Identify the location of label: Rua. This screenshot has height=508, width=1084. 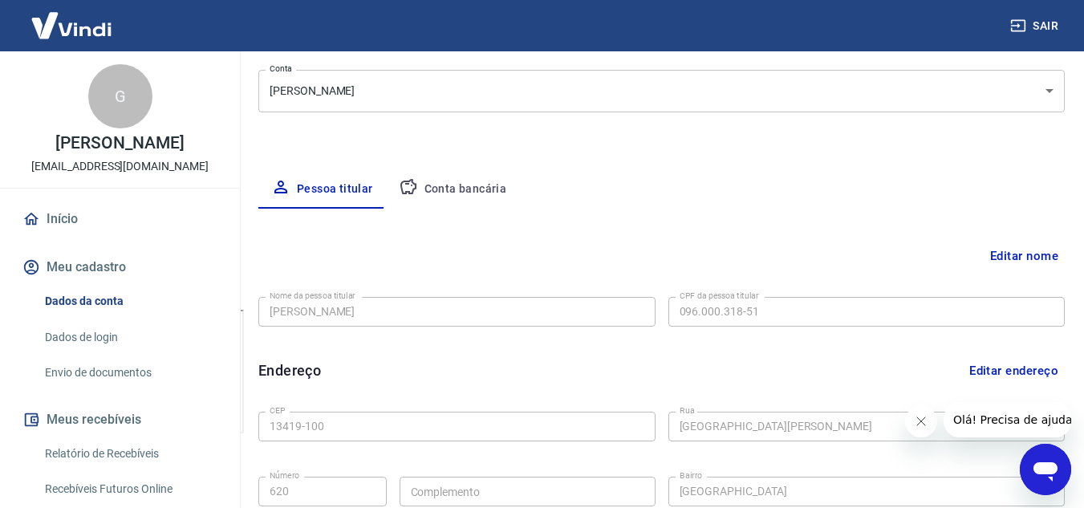
(687, 410).